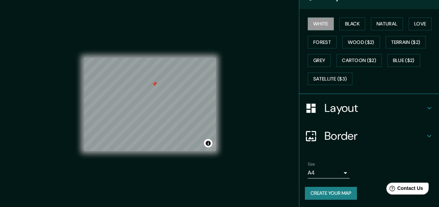 The image size is (439, 207). I want to click on h4: Layout, so click(374, 108).